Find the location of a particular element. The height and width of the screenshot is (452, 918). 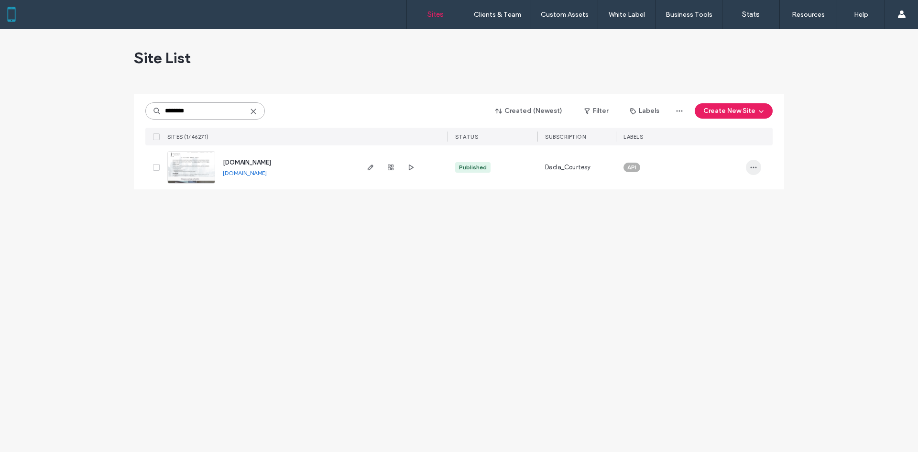

label: Clients & Team is located at coordinates (498, 14).